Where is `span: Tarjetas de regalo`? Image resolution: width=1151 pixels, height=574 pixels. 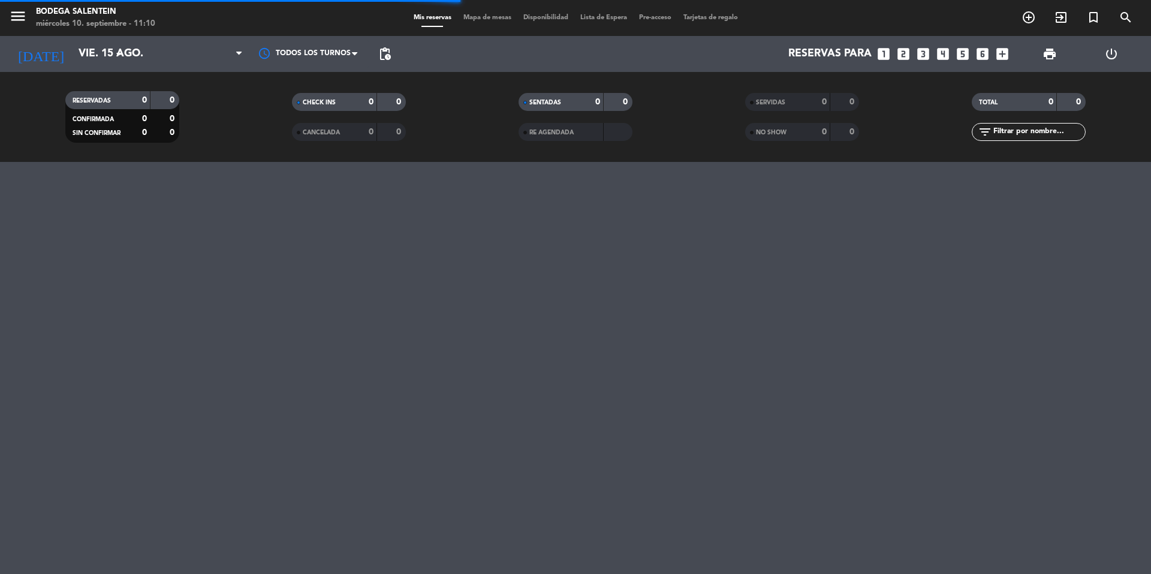
span: Tarjetas de regalo is located at coordinates (711, 17).